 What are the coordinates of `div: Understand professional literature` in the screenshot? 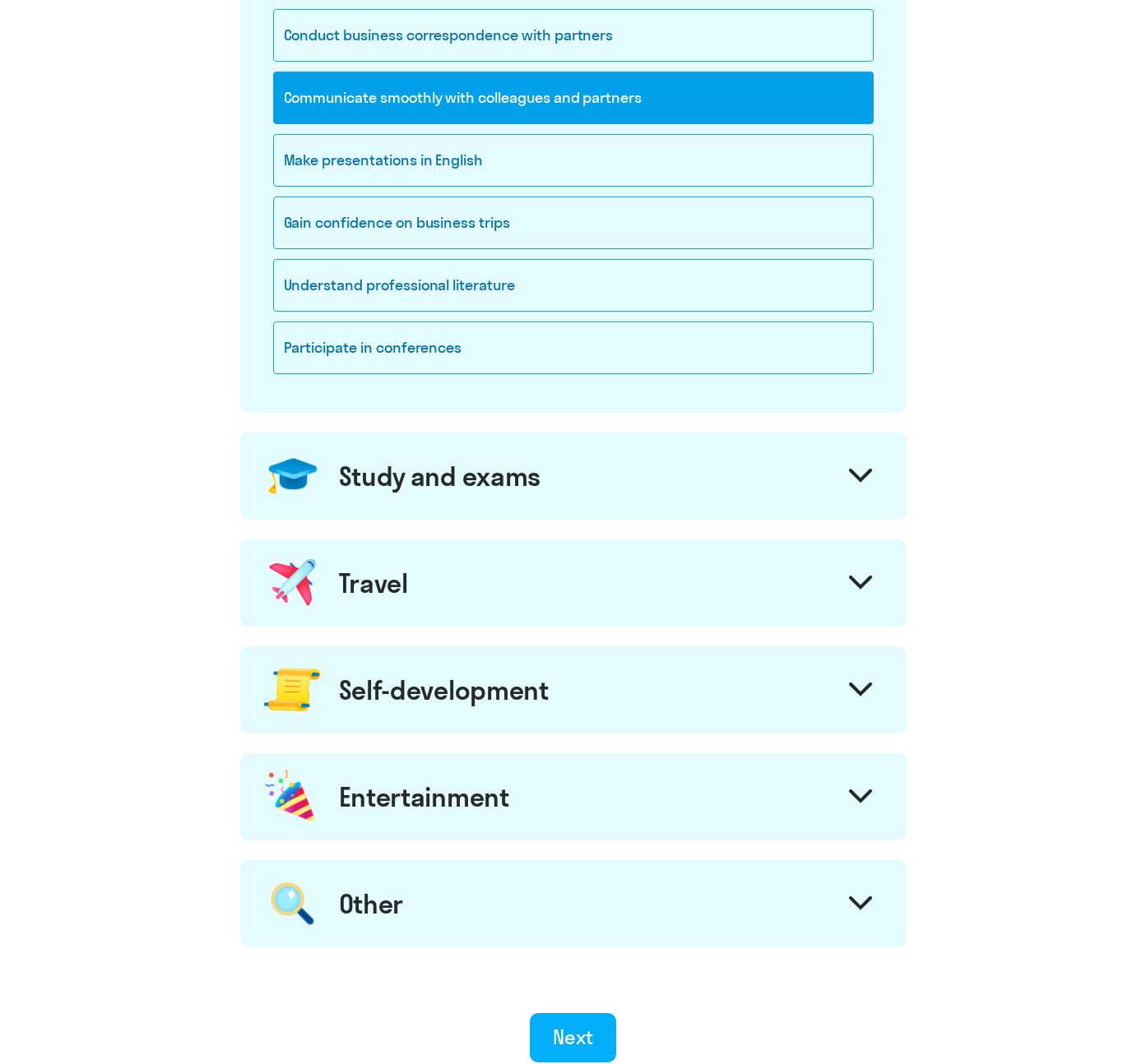 It's located at (573, 285).